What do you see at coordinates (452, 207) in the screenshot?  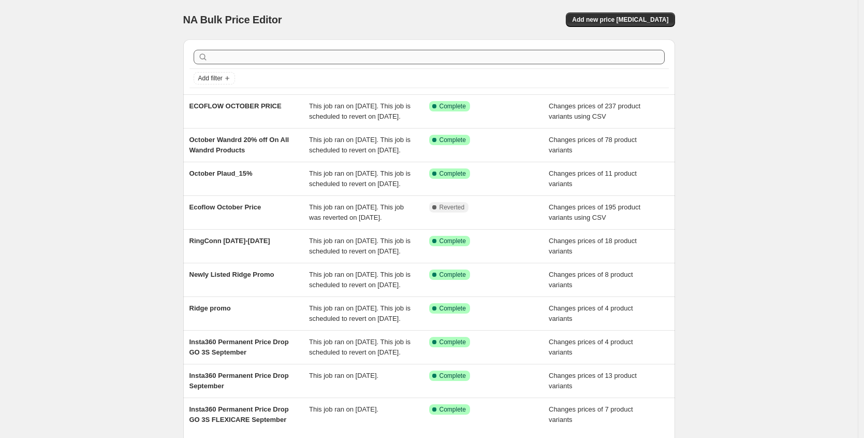 I see `span: Reverted` at bounding box center [452, 207].